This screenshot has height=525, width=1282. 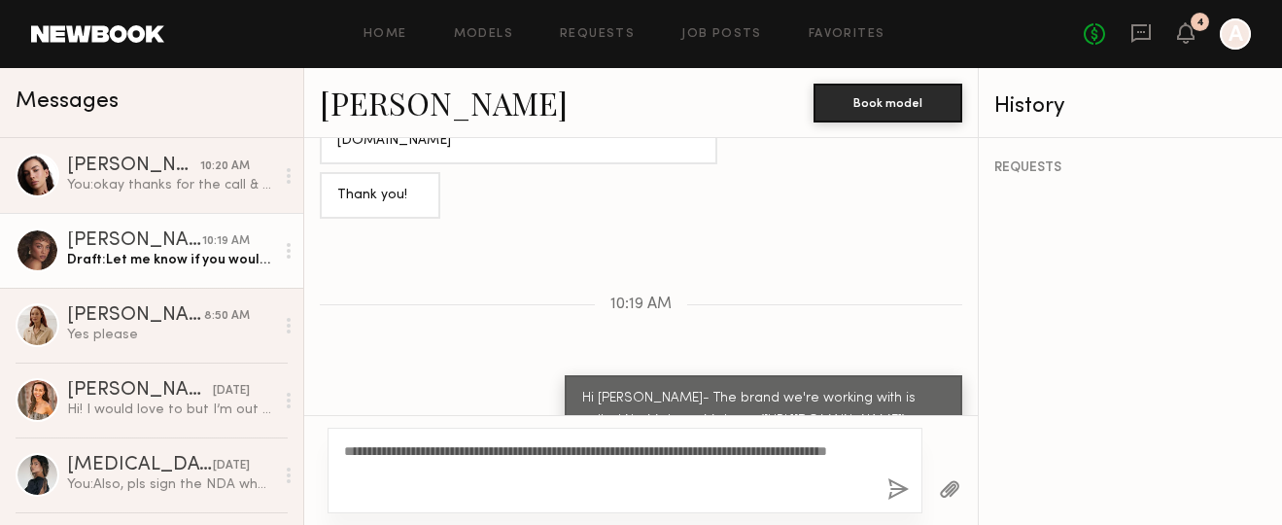 What do you see at coordinates (226, 316) in the screenshot?
I see `div: 8:50 AM` at bounding box center [226, 316].